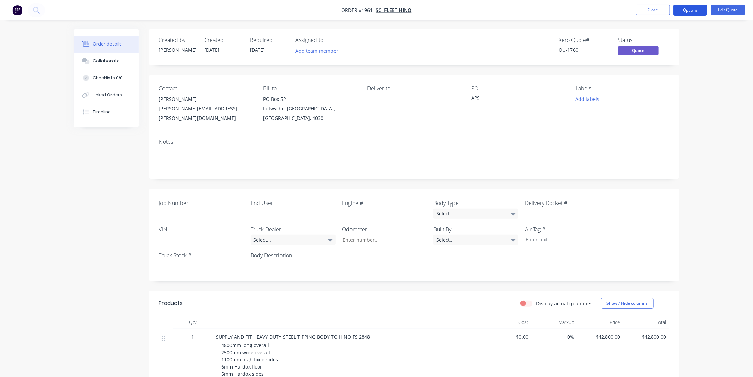 The image size is (753, 377). What do you see at coordinates (565, 304) in the screenshot?
I see `label: Display actual quantities` at bounding box center [565, 304].